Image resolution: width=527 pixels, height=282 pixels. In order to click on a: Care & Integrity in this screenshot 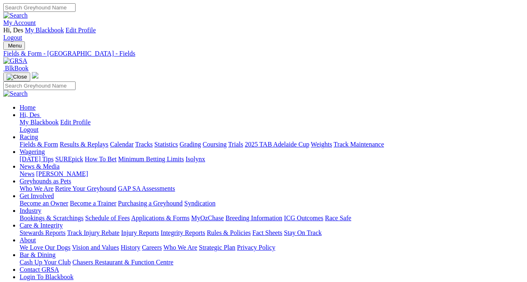, I will do `click(41, 225)`.